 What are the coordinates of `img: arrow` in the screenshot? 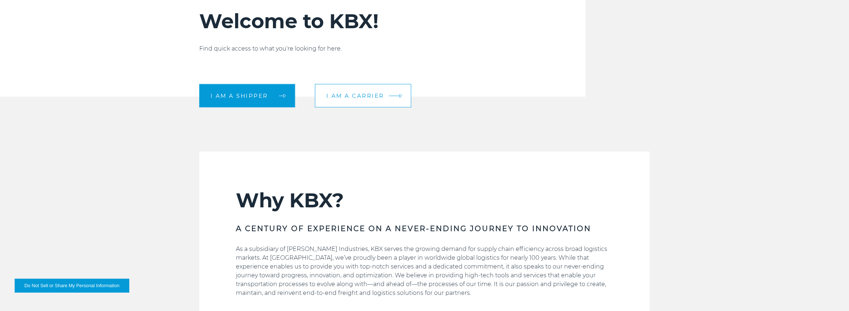 It's located at (401, 96).